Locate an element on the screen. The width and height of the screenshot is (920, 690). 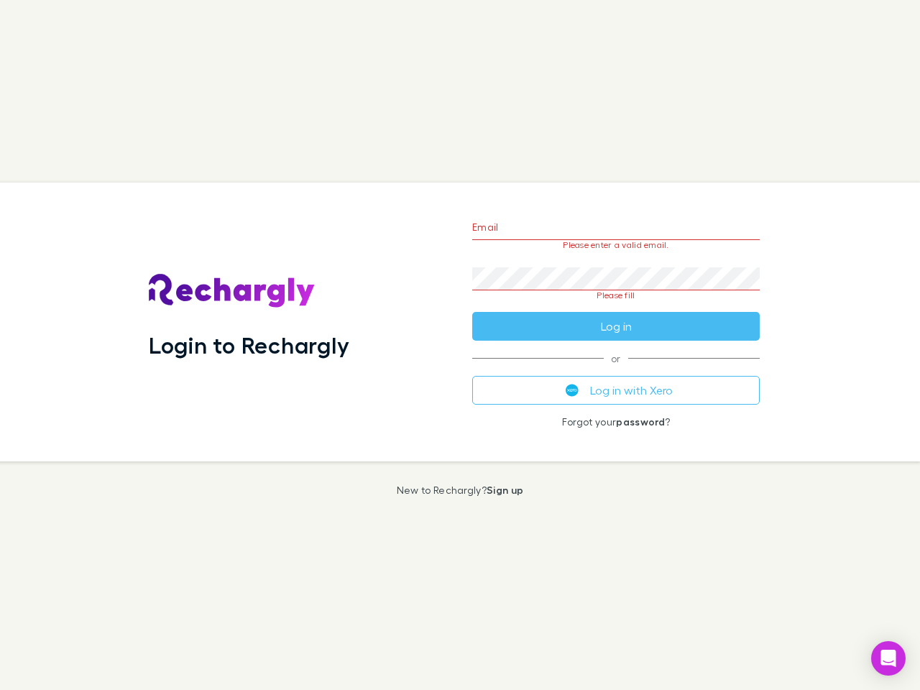
button: Log in with Xero is located at coordinates (616, 390).